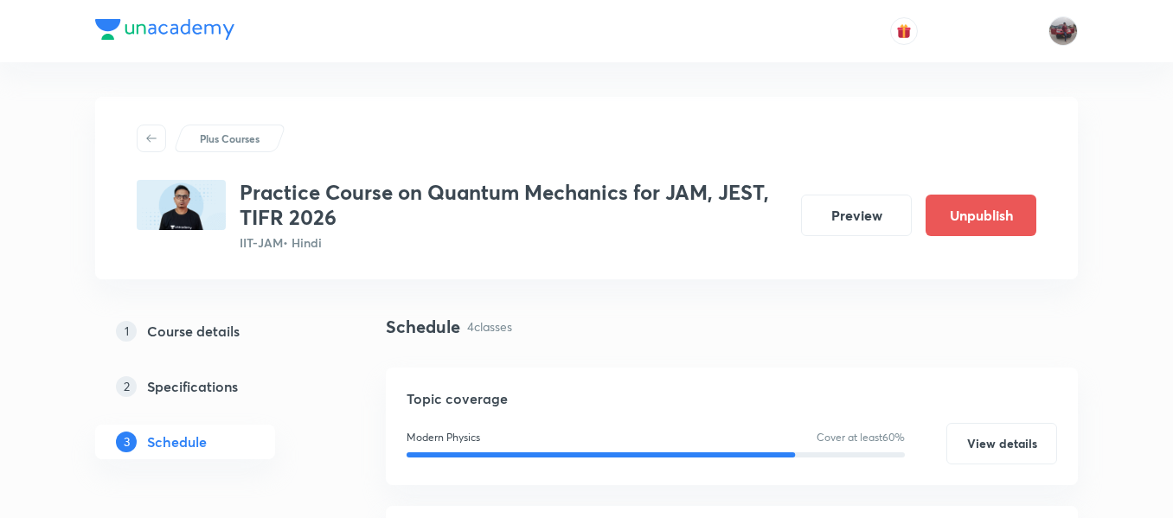 The image size is (1173, 518). I want to click on h4: Schedule, so click(423, 327).